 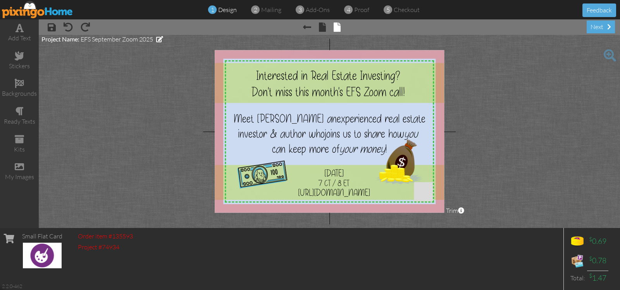 I want to click on span: 1, so click(x=212, y=10).